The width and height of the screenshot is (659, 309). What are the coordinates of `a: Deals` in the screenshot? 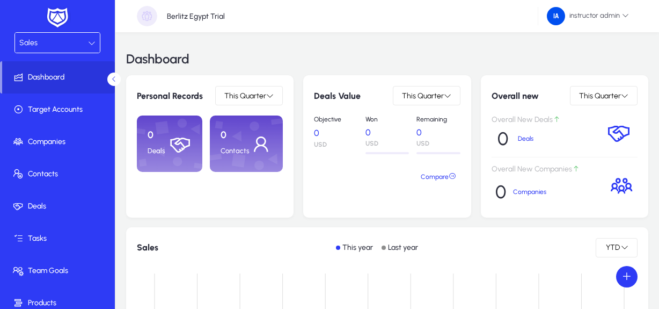 It's located at (60, 206).